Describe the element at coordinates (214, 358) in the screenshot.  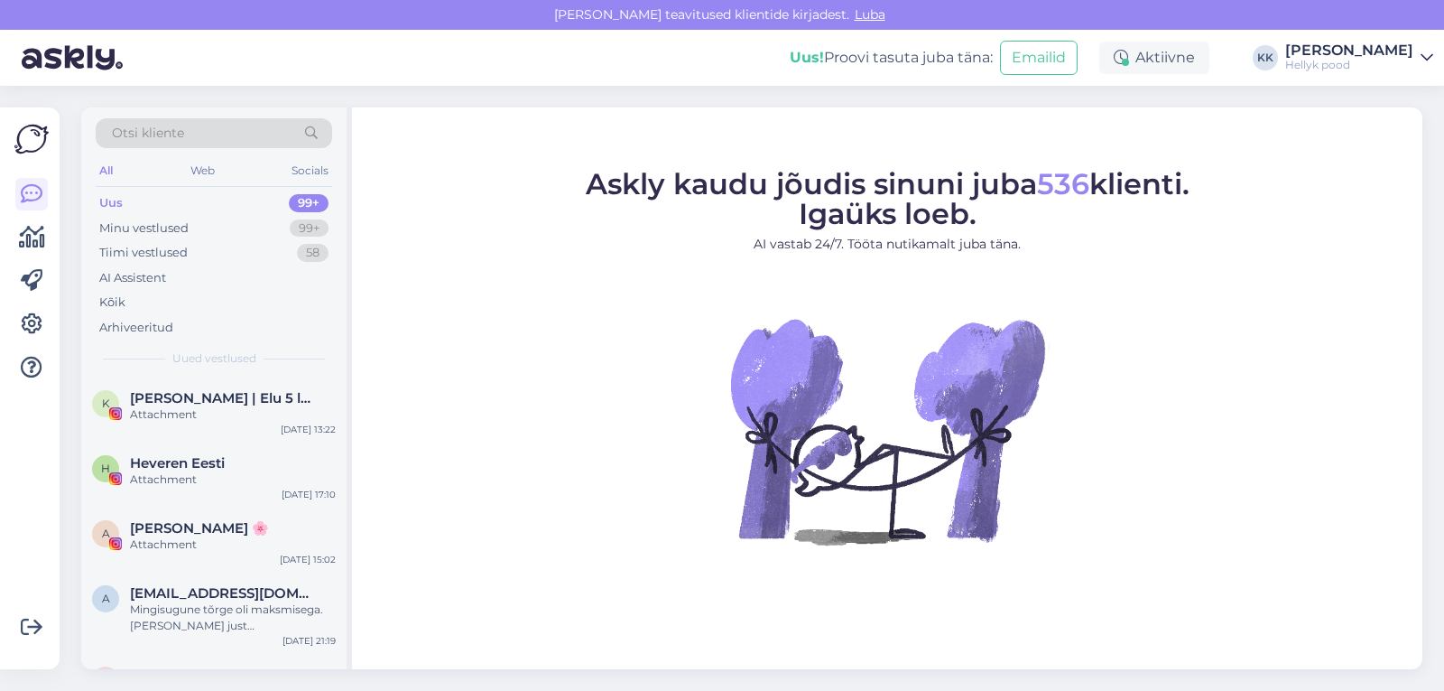
I see `span: Uued vestlused` at that location.